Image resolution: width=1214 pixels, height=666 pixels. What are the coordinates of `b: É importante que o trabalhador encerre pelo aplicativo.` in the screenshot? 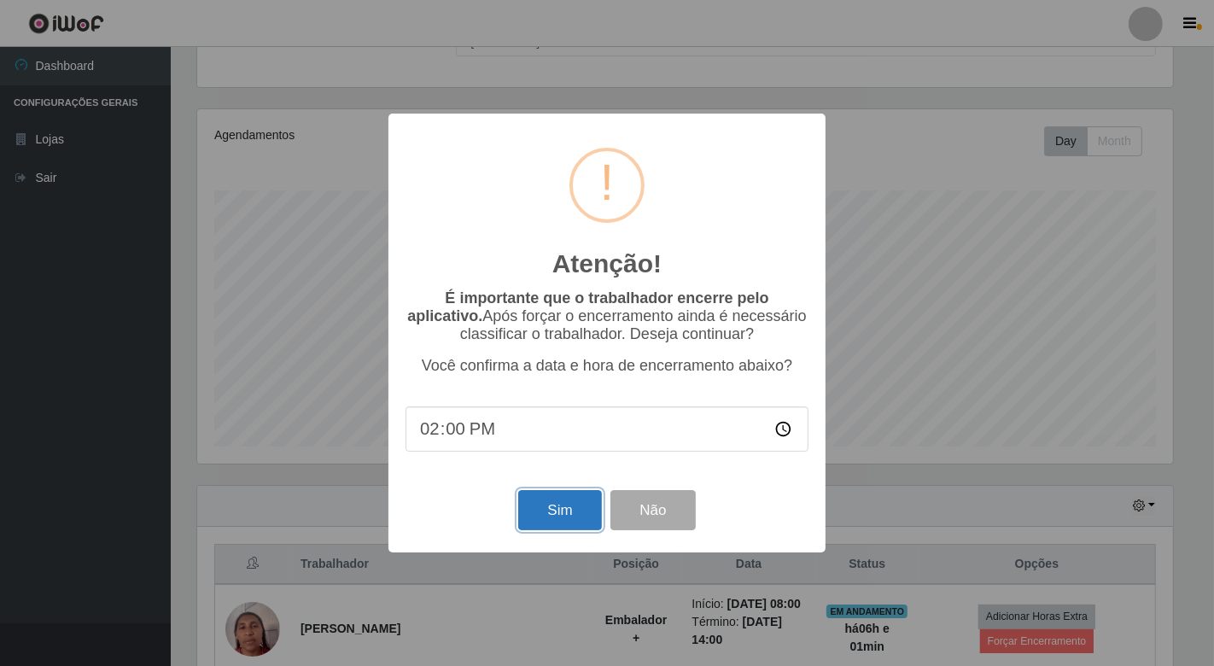 It's located at (587, 307).